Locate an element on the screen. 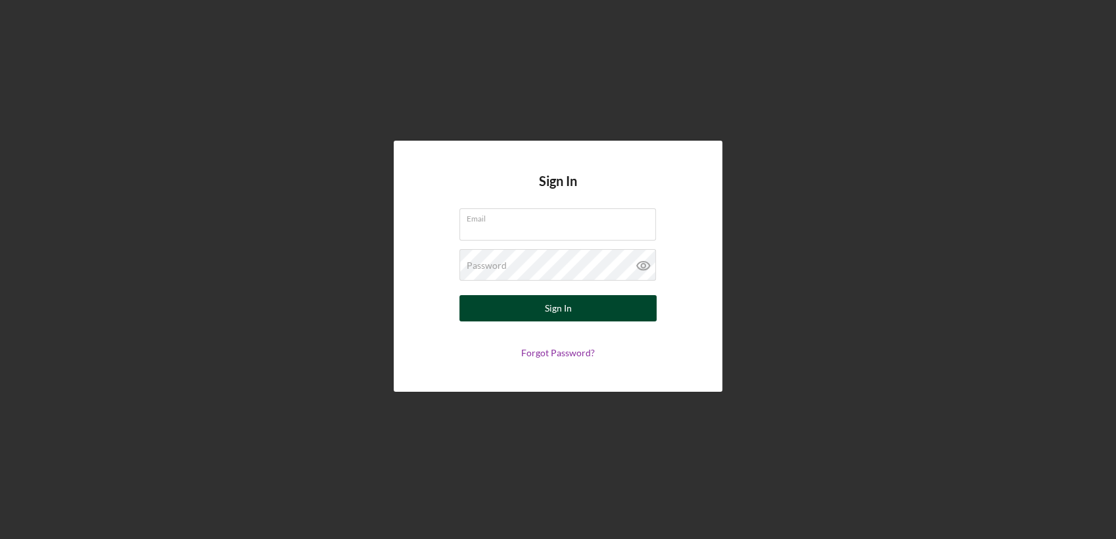  label: Email is located at coordinates (562, 216).